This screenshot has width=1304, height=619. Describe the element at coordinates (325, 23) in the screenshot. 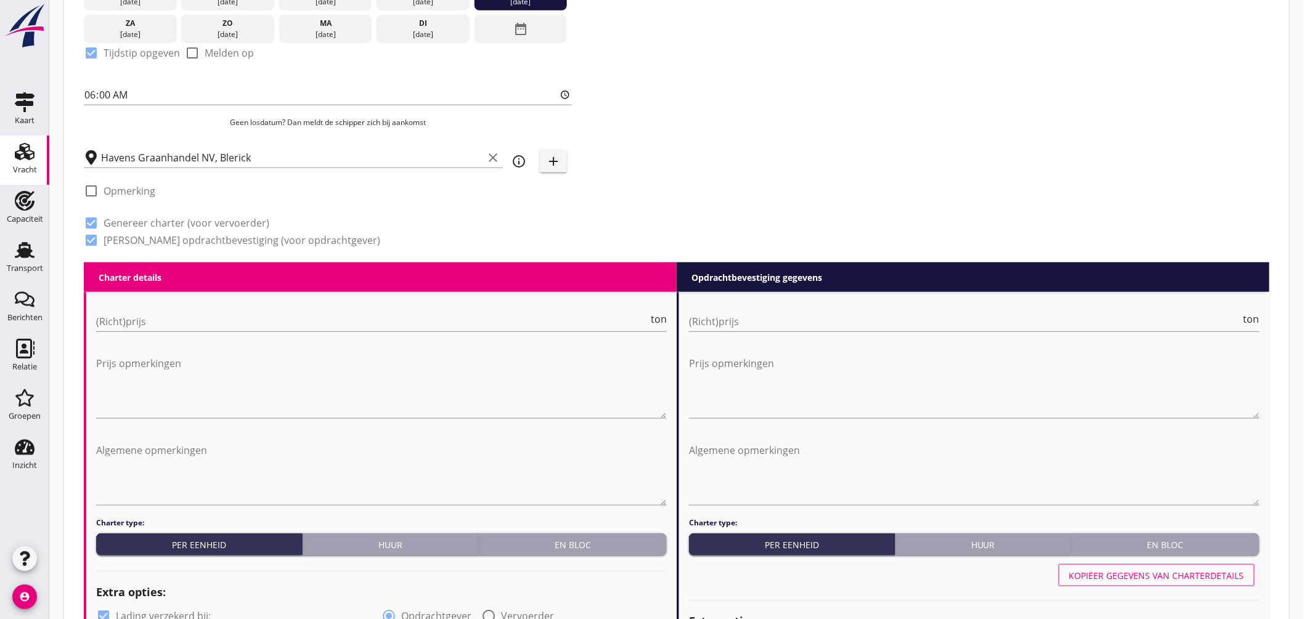

I see `div: ma` at that location.